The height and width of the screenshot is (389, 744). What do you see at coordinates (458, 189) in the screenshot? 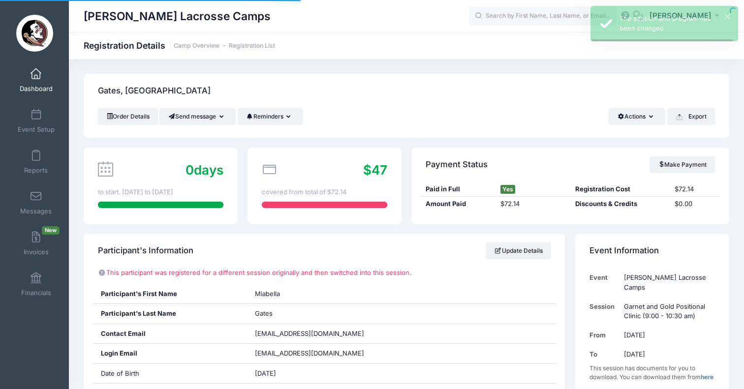
I see `div: Paid in Full` at bounding box center [458, 189].